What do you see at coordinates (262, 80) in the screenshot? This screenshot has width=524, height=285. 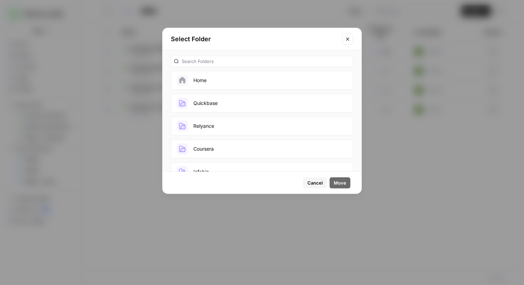 I see `button: Home` at bounding box center [262, 80].